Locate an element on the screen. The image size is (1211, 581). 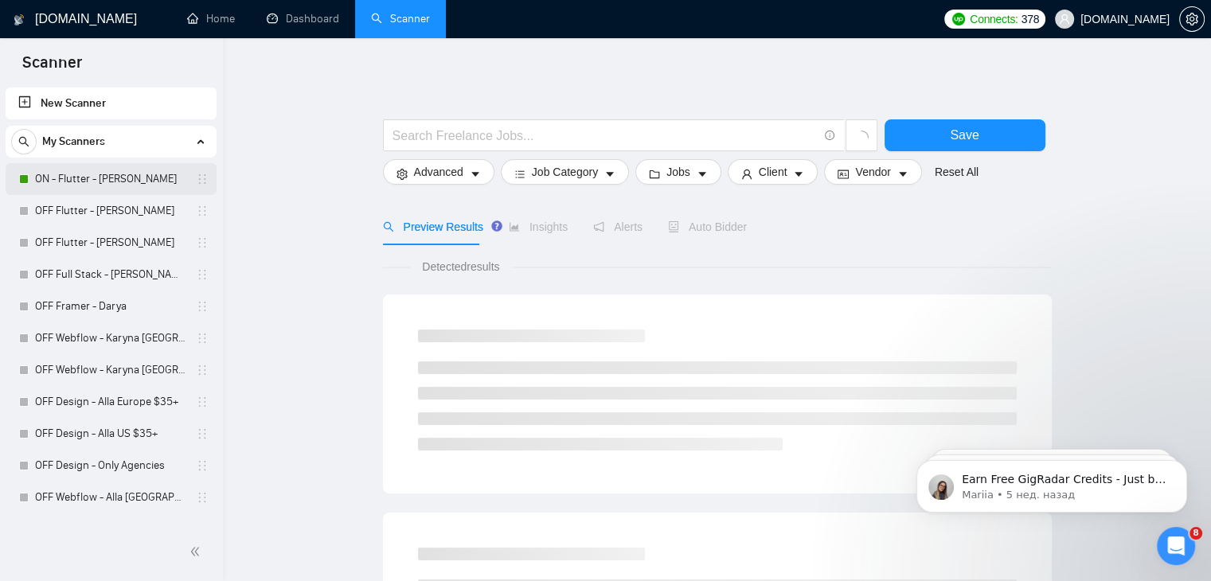
span: Connects: is located at coordinates (994, 19).